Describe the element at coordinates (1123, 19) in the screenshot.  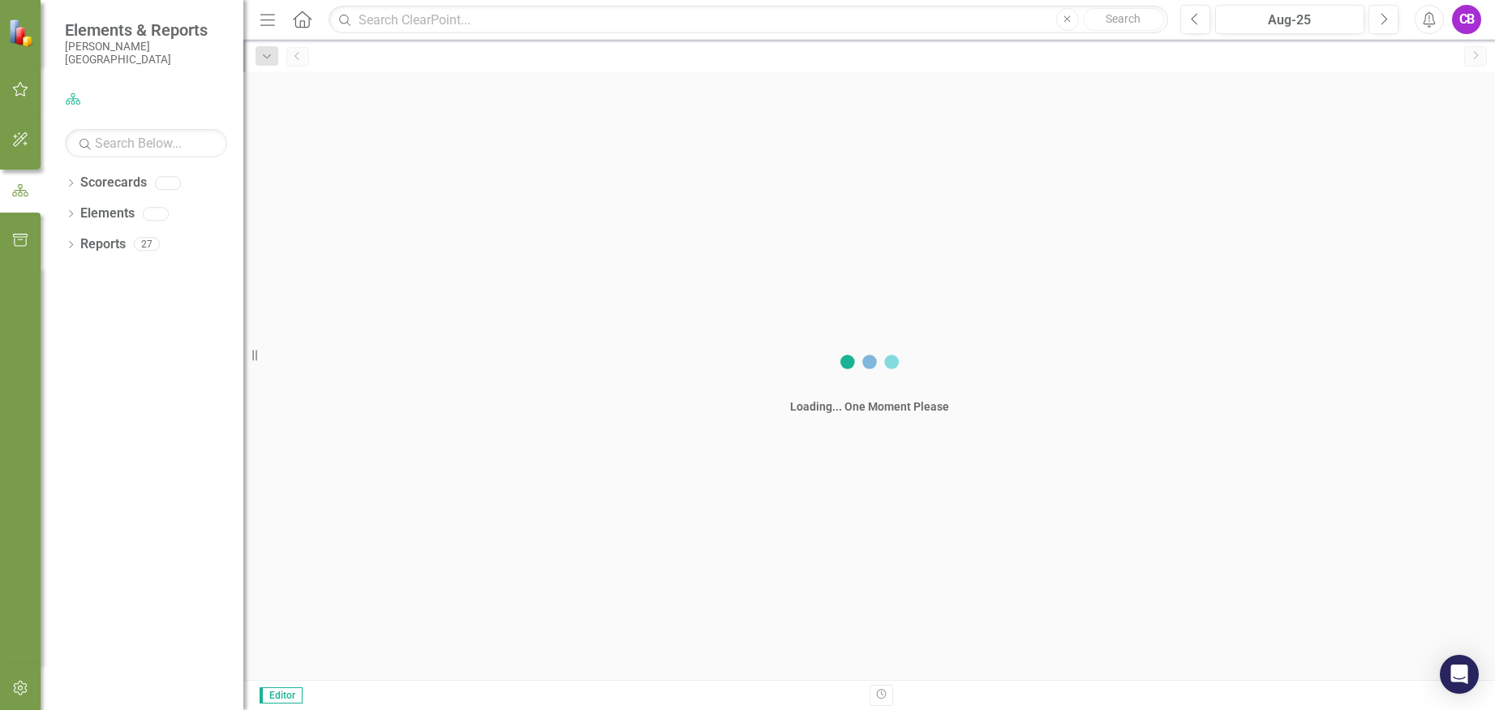
I see `button: Search` at that location.